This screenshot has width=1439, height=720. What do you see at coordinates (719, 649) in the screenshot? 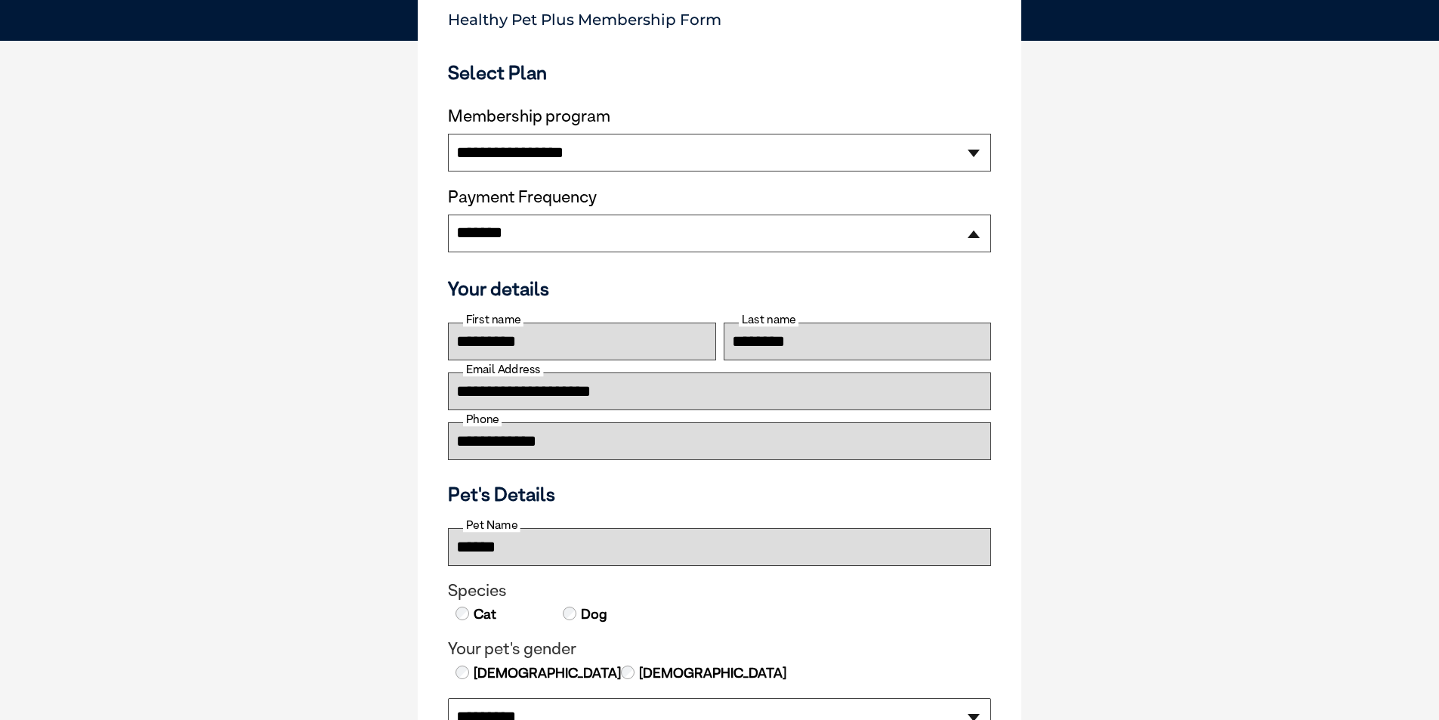
I see `legend: Your pet's gender` at bounding box center [719, 649].